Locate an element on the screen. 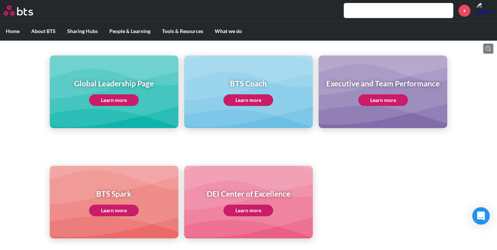 This screenshot has height=250, width=497. a: Profile is located at coordinates (485, 11).